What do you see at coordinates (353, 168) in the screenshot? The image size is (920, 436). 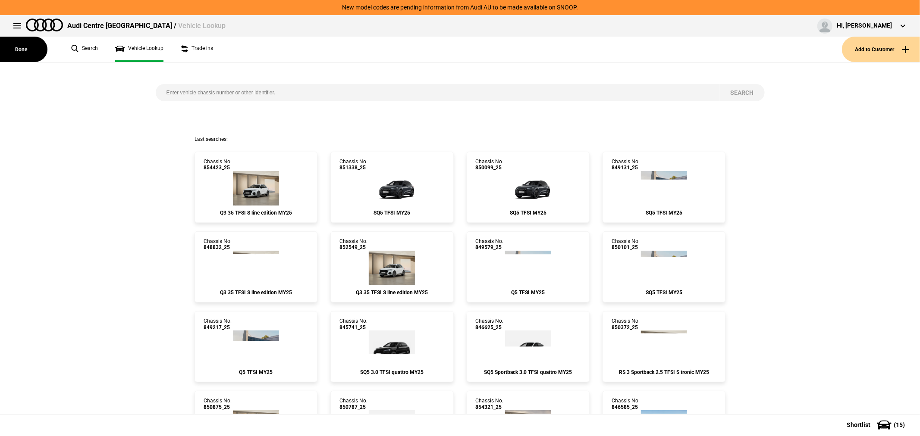 I see `span: 851338_25` at bounding box center [353, 168].